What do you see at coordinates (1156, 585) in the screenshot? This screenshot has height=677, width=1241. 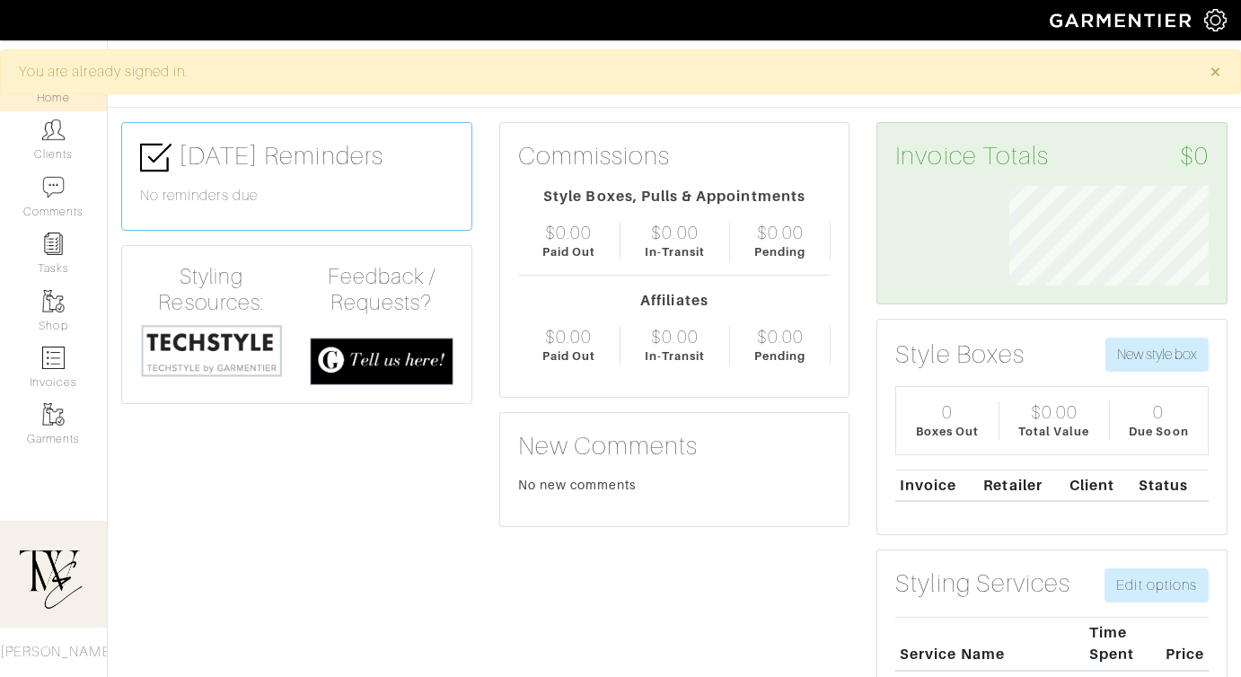 I see `a: Edit options` at bounding box center [1156, 585].